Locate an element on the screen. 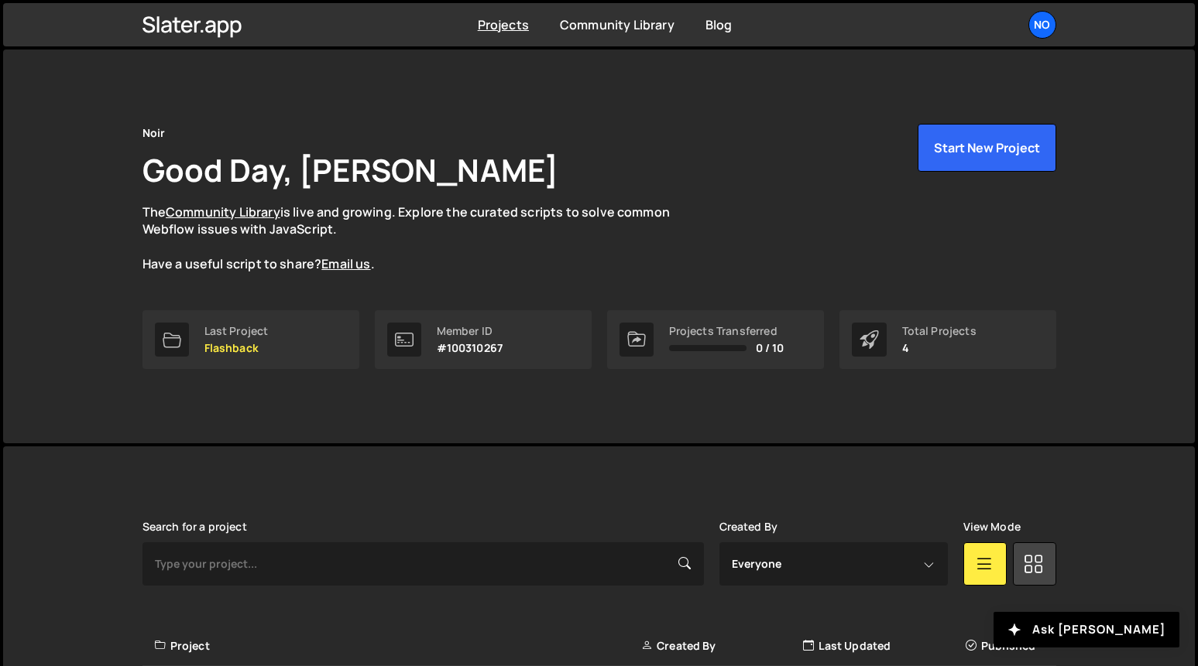 Image resolution: width=1198 pixels, height=666 pixels. div: Project is located at coordinates (398, 646).